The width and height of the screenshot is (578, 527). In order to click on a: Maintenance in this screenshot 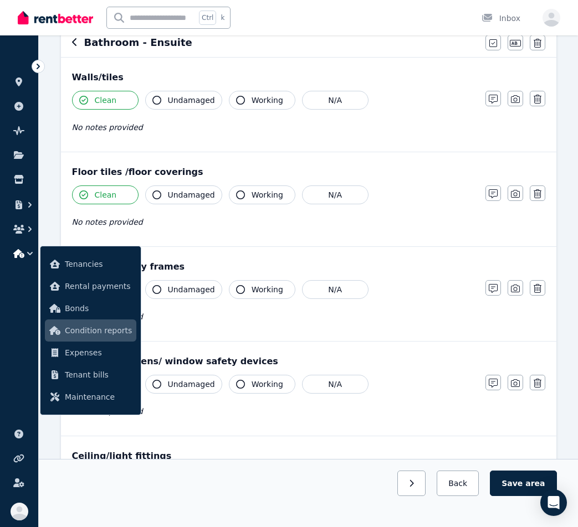, I will do `click(90, 397)`.